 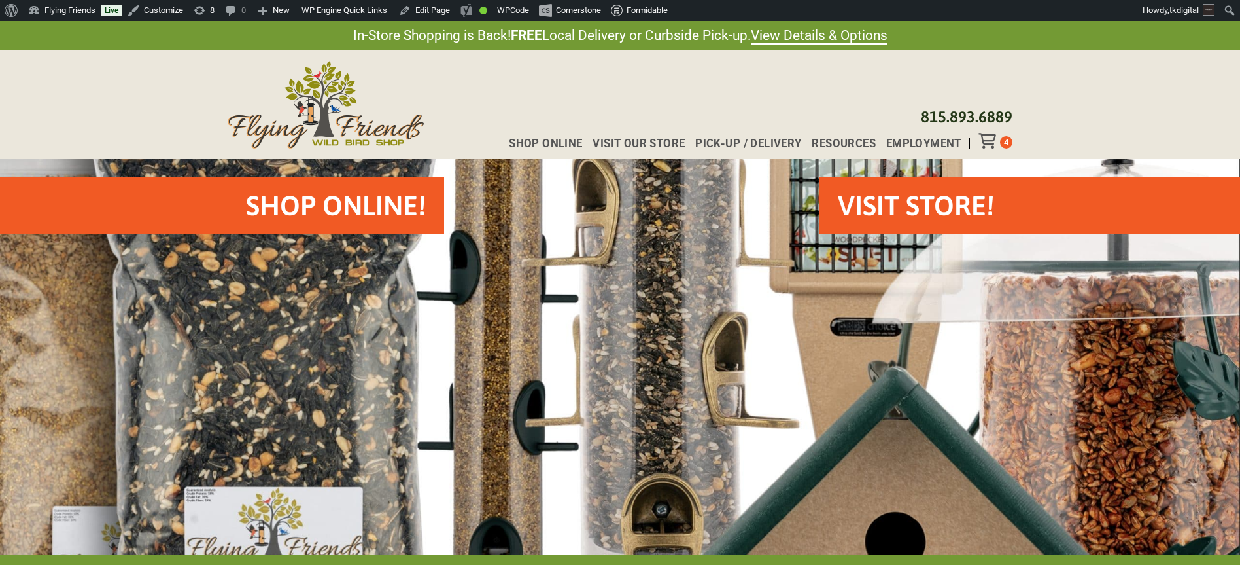 I want to click on a: Pick-up / Delivery, so click(x=743, y=143).